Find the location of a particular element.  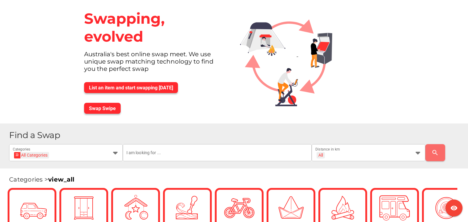

span: Categories > is located at coordinates (42, 180).